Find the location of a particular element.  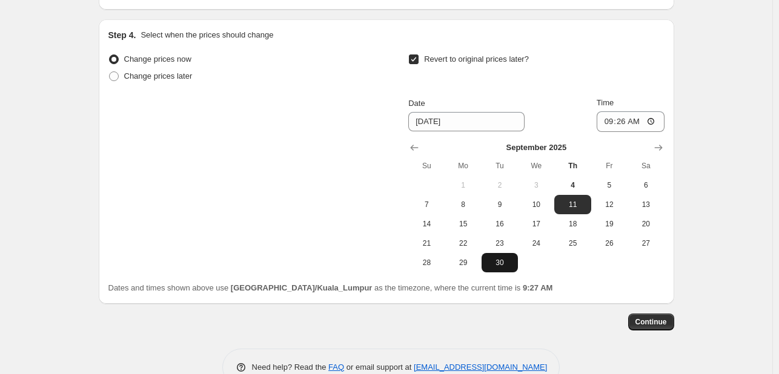

span: 29 is located at coordinates (463, 263).